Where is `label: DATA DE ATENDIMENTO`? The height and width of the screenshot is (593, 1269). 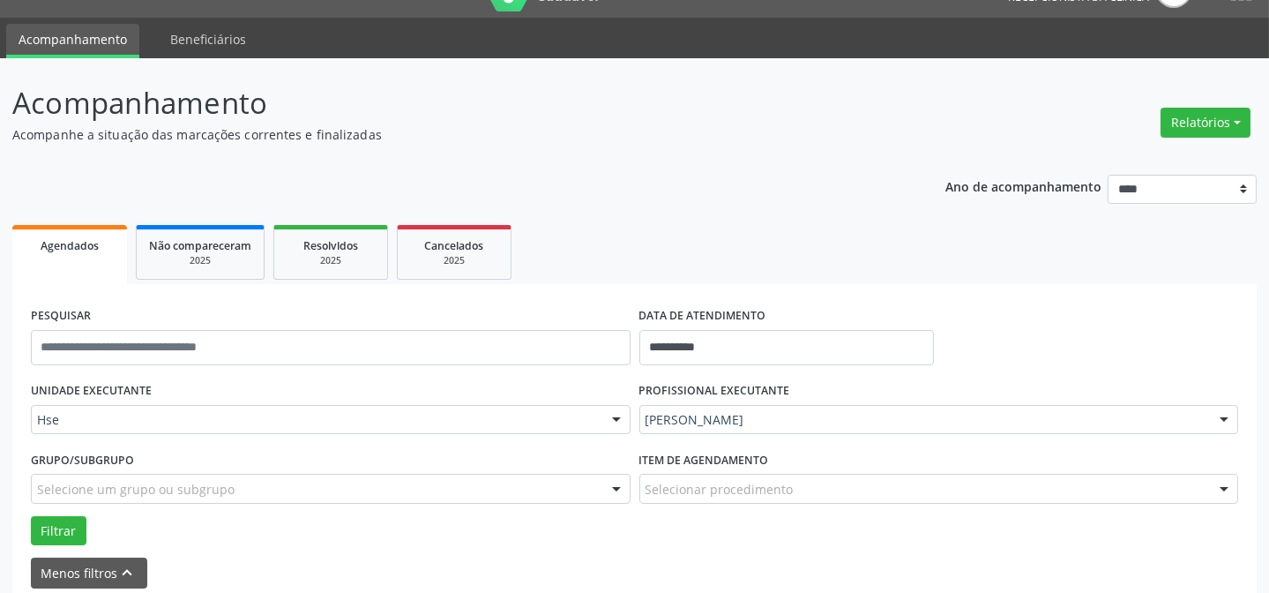 label: DATA DE ATENDIMENTO is located at coordinates (703, 316).